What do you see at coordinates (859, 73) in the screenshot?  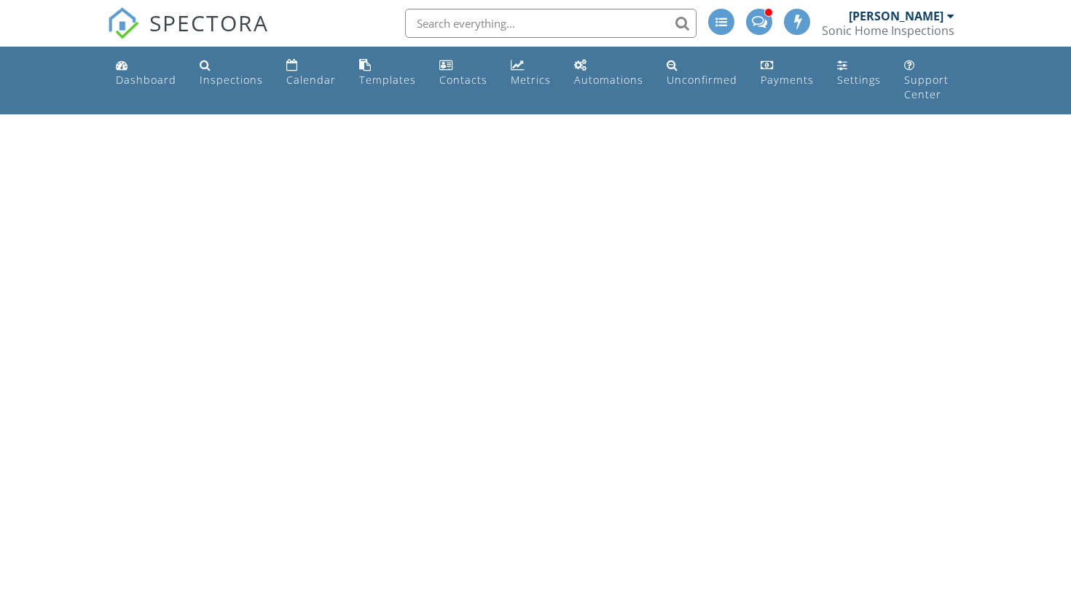 I see `a: Settings` at bounding box center [859, 73].